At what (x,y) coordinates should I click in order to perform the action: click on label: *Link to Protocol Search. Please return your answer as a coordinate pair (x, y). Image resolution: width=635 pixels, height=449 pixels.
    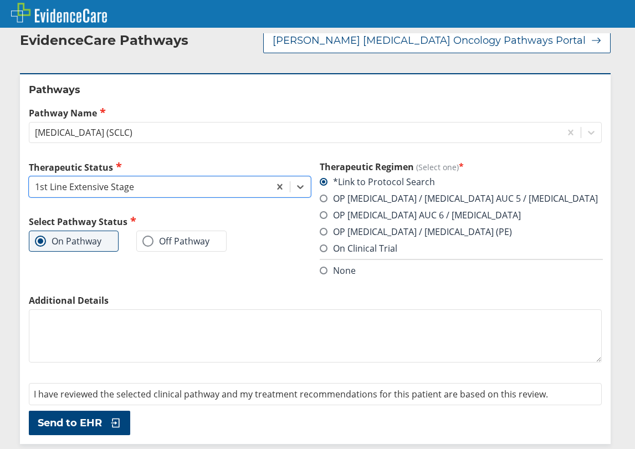
    Looking at the image, I should click on (378, 182).